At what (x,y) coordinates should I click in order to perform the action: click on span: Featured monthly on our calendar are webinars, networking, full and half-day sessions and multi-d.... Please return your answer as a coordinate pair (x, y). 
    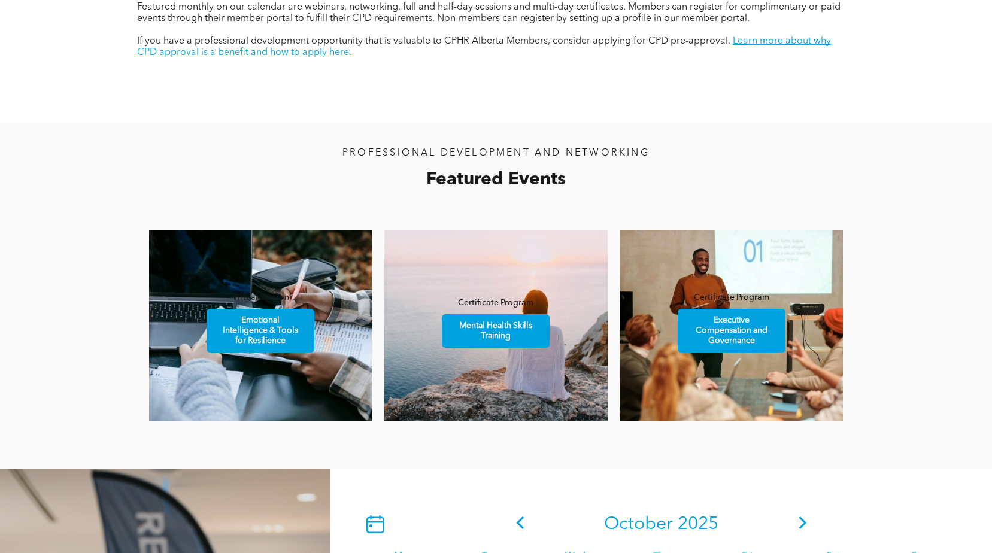
    Looking at the image, I should click on (489, 13).